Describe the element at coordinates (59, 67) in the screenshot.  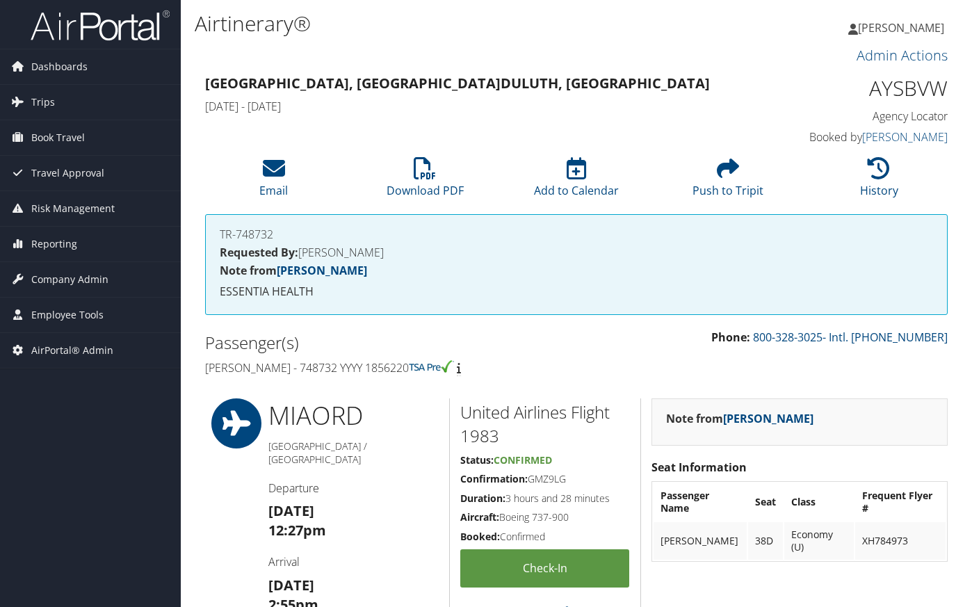
I see `span: Dashboards` at that location.